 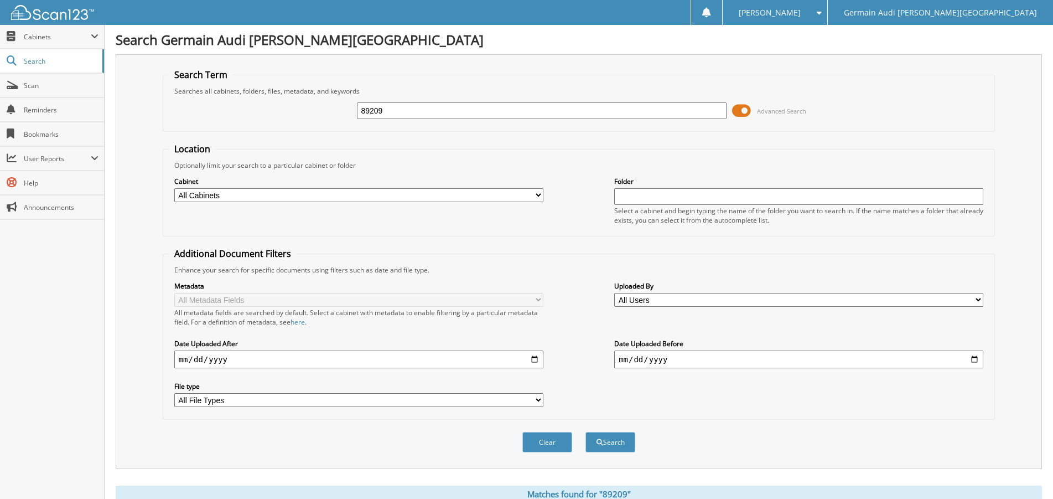 I want to click on a: here, so click(x=298, y=321).